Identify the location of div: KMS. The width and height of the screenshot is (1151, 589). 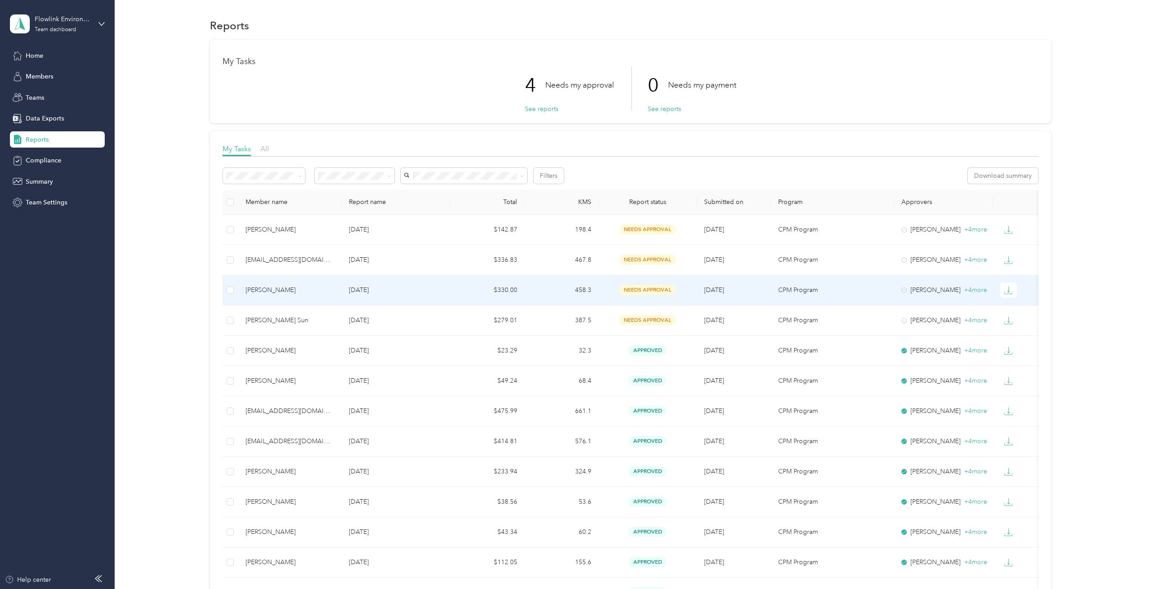
(562, 202).